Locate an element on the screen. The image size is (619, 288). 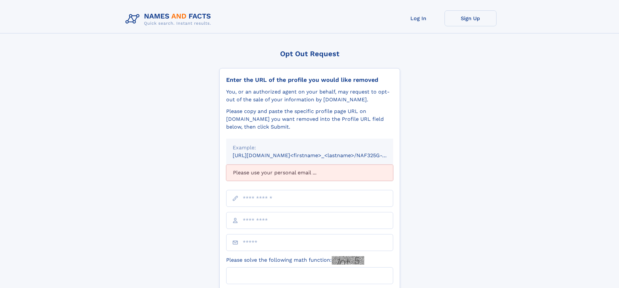
img: Logo Names and Facts is located at coordinates (170, 19).